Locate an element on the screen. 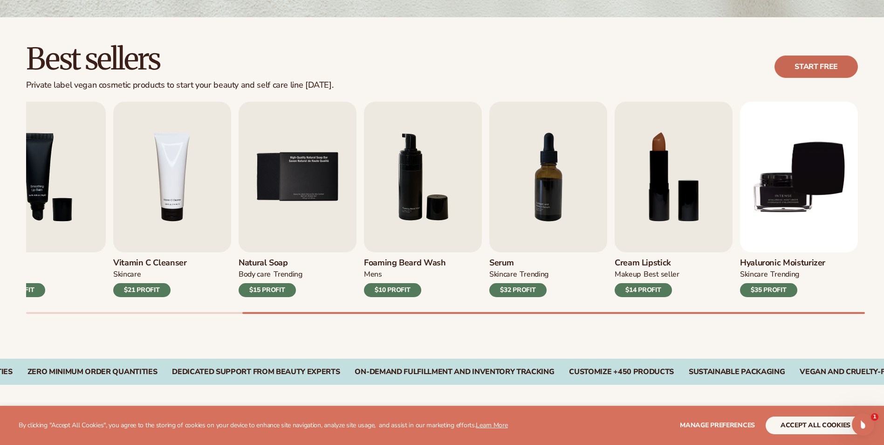 The image size is (884, 445). span: 1 is located at coordinates (875, 417).